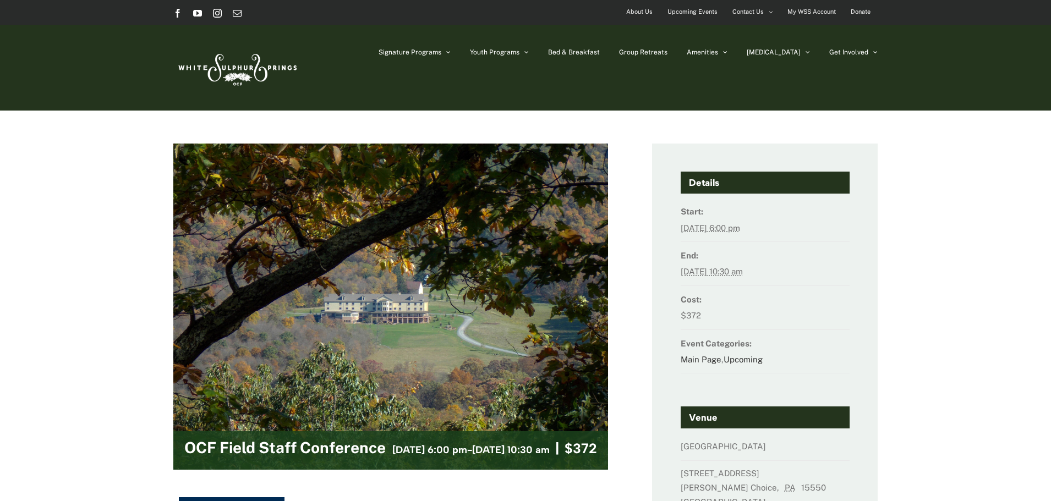 The height and width of the screenshot is (501, 1051). Describe the element at coordinates (815, 488) in the screenshot. I see `span: 15550` at that location.